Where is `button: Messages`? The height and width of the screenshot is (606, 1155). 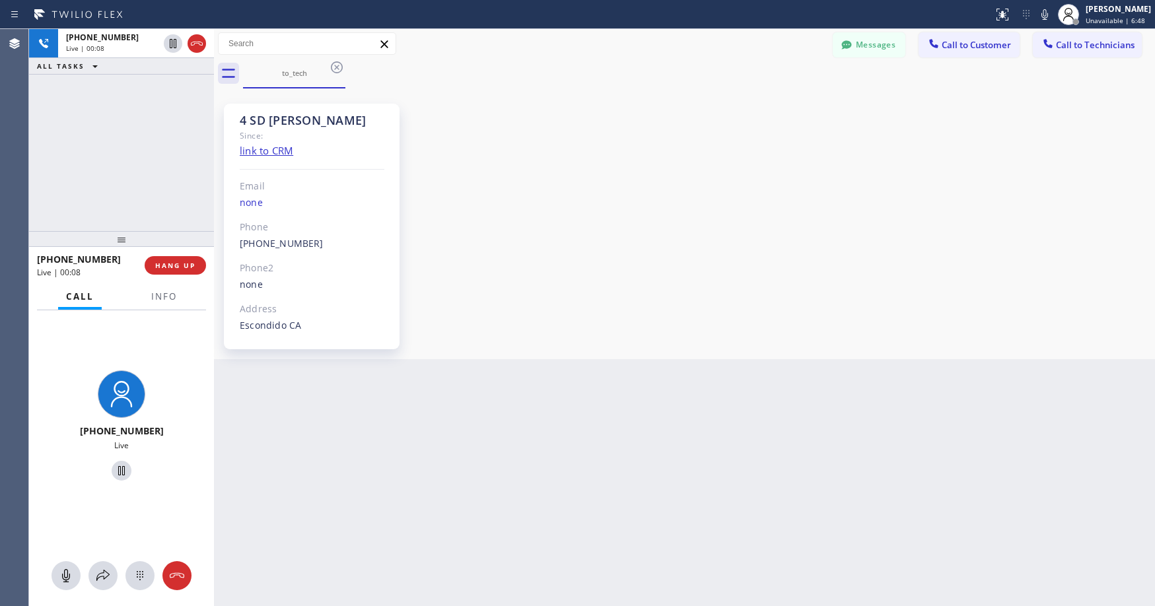 button: Messages is located at coordinates (869, 45).